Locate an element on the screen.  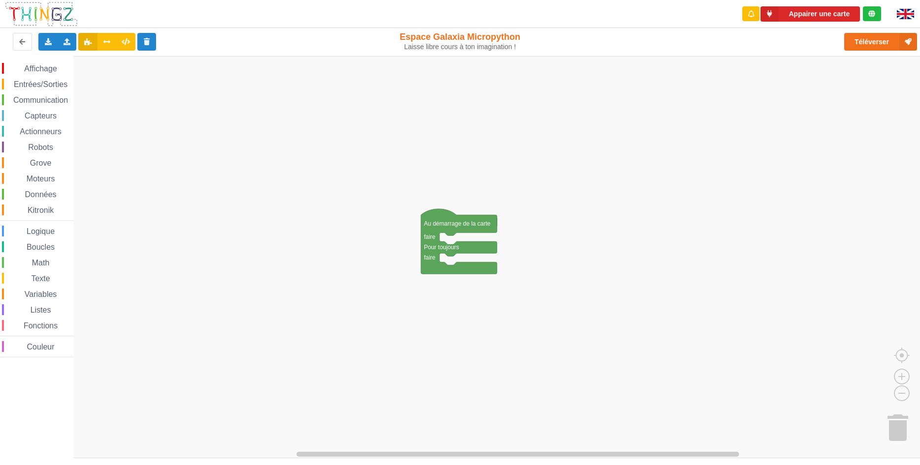
span: Affichage is located at coordinates (40, 68).